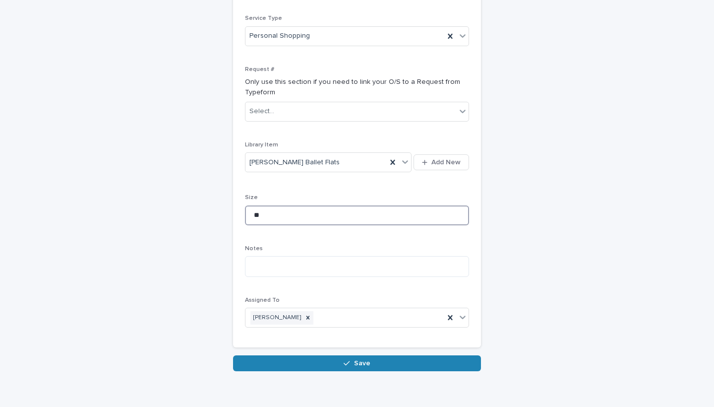 This screenshot has height=407, width=714. What do you see at coordinates (446, 162) in the screenshot?
I see `span: Add New` at bounding box center [446, 162].